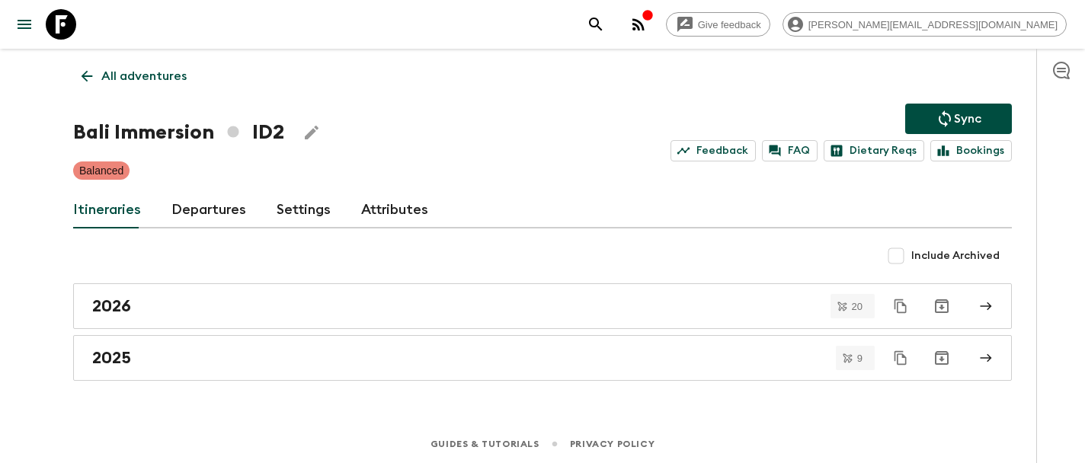 The image size is (1085, 463). Describe the element at coordinates (178, 133) in the screenshot. I see `h1: Bali Immersion ID2` at that location.